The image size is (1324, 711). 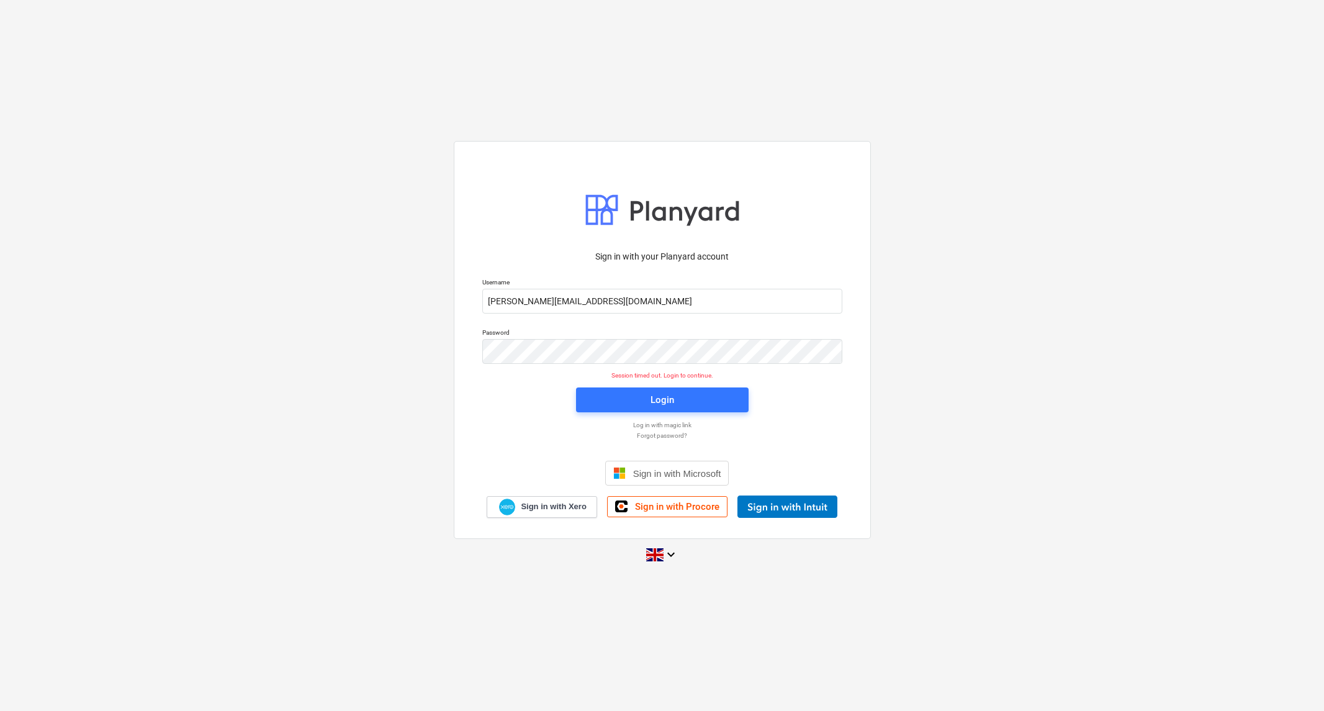 What do you see at coordinates (671, 554) in the screenshot?
I see `i: keyboard_arrow_down` at bounding box center [671, 554].